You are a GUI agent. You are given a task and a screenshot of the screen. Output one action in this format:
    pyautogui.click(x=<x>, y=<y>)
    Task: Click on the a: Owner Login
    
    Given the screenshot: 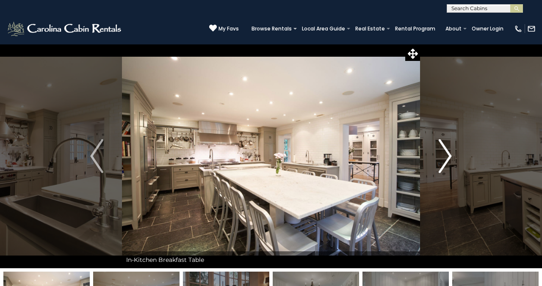 What is the action you would take?
    pyautogui.click(x=487, y=29)
    